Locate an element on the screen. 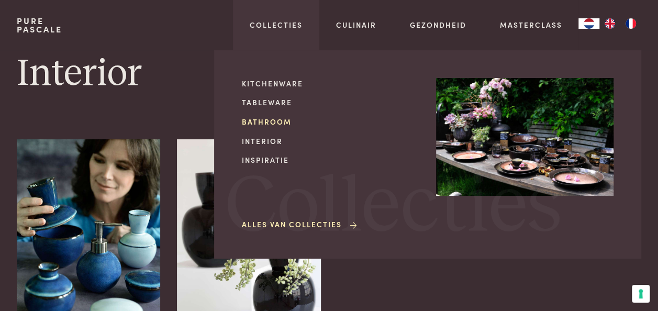 This screenshot has height=311, width=658. a: Gezondheid is located at coordinates (438, 25).